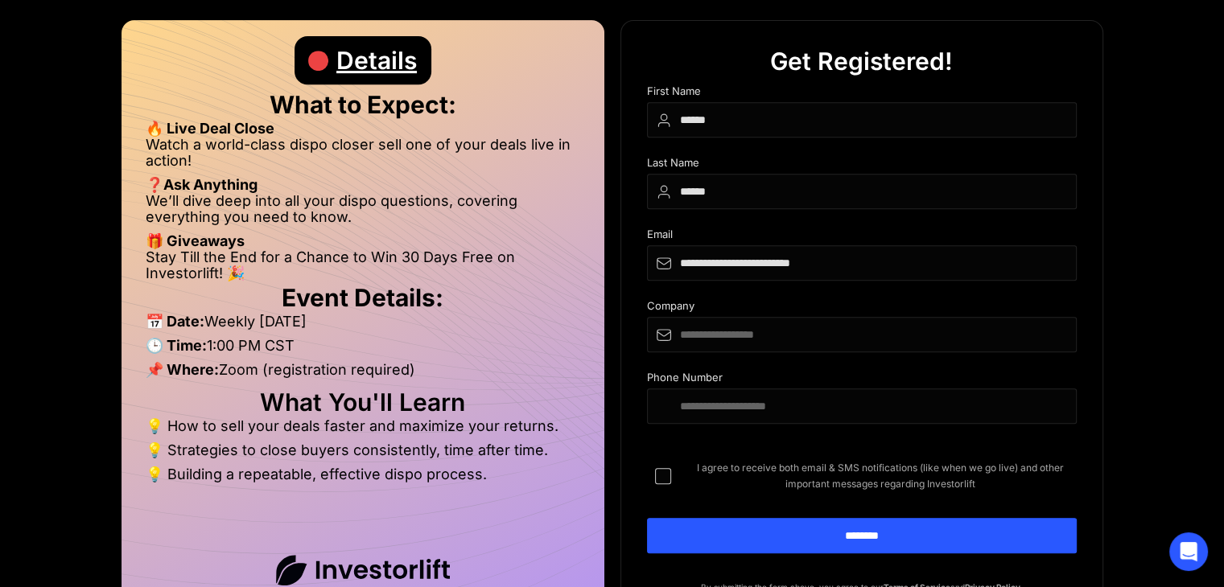 The image size is (1224, 587). Describe the element at coordinates (363, 455) in the screenshot. I see `li: 💡 Strategies to close buyers consistently, time after time.` at that location.